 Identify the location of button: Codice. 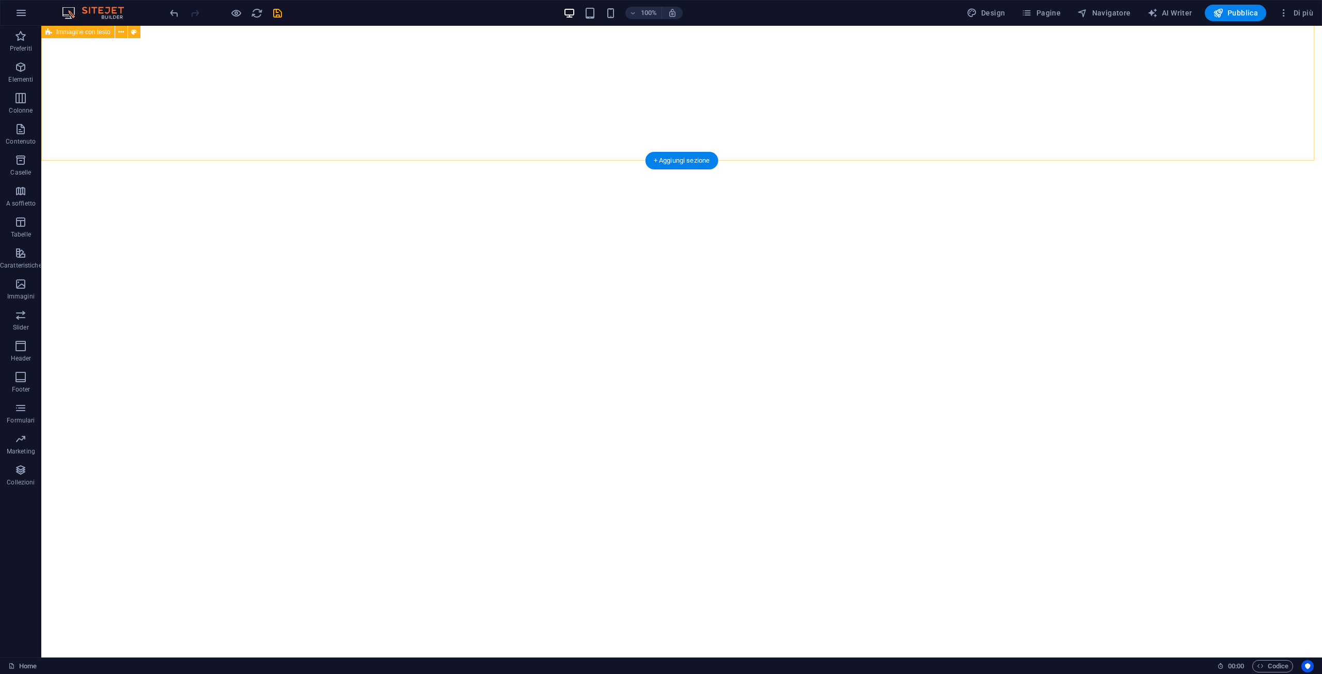
(1272, 666).